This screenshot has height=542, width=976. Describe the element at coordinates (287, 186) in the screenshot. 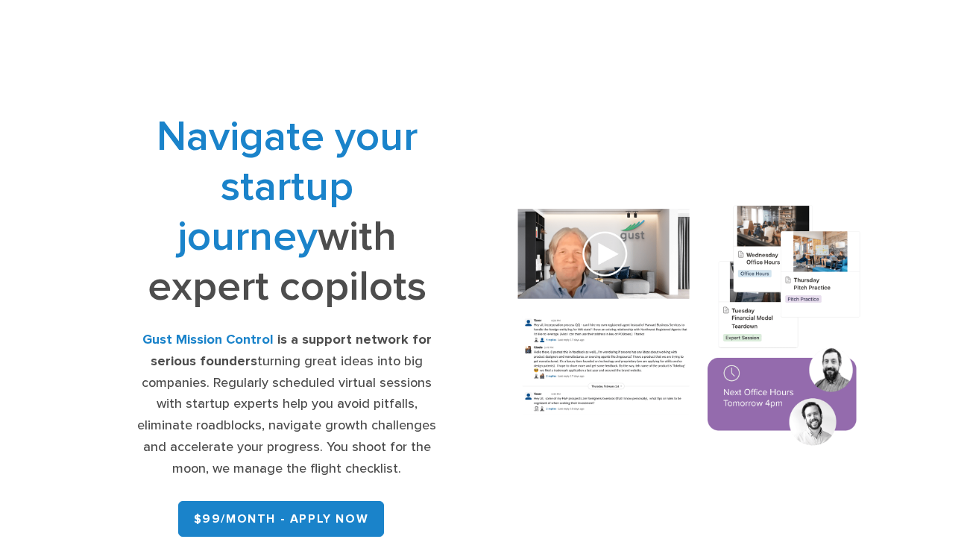

I see `span: Navigate your startup journey` at that location.